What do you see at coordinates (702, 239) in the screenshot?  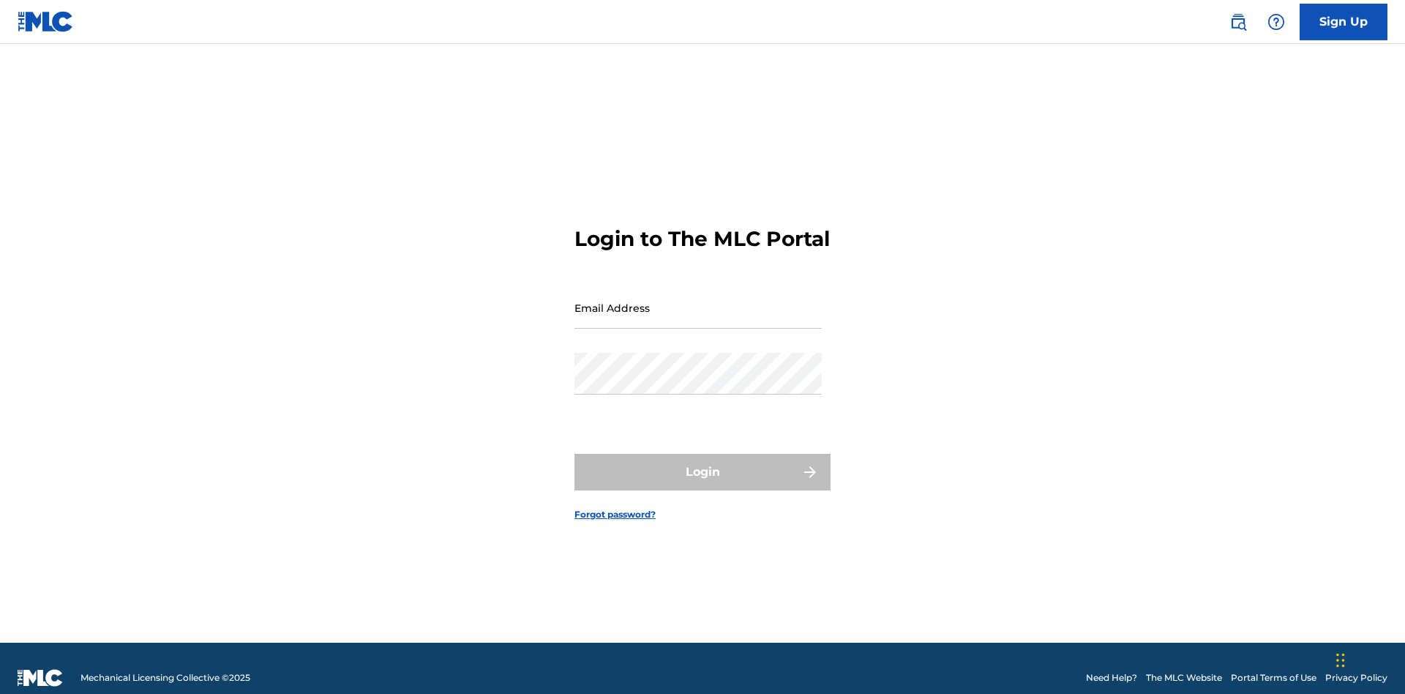 I see `h3: Login to The MLC Portal` at bounding box center [702, 239].